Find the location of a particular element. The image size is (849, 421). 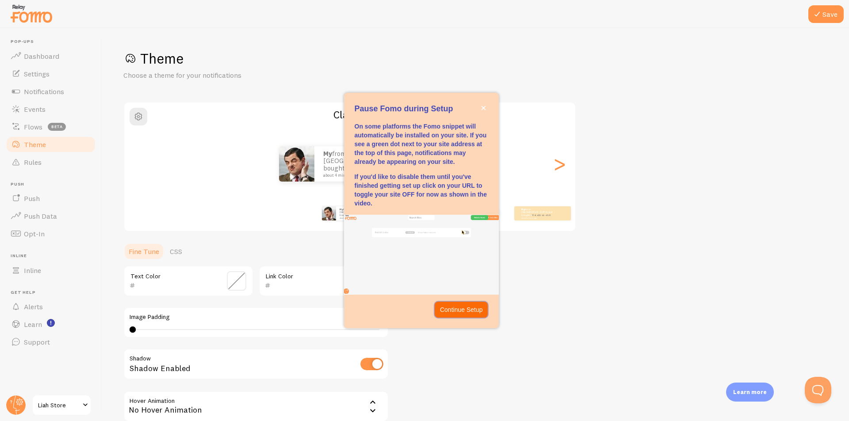

p: Pause Fomo during Setup is located at coordinates (421, 109).